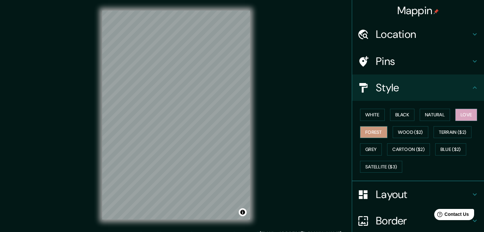 The height and width of the screenshot is (232, 484). Describe the element at coordinates (423, 34) in the screenshot. I see `h4: Location` at that location.